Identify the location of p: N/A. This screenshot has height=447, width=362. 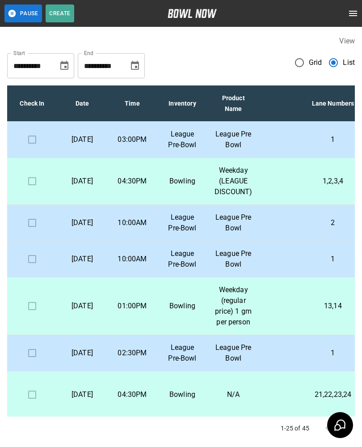
(234, 395).